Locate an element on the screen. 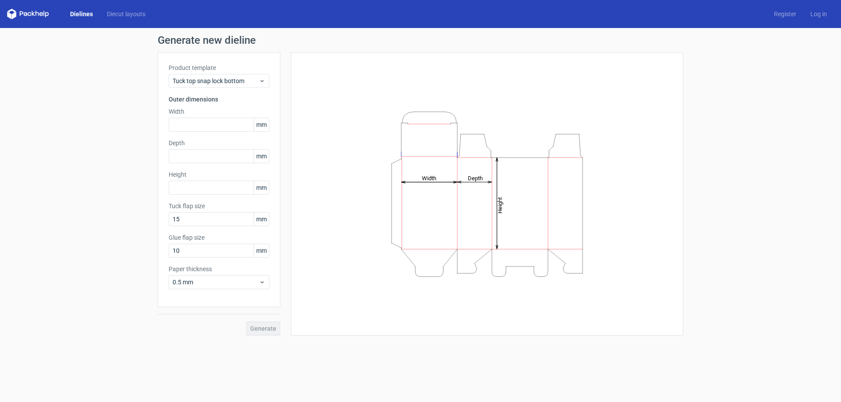 Image resolution: width=841 pixels, height=402 pixels. tspan: Width is located at coordinates (429, 178).